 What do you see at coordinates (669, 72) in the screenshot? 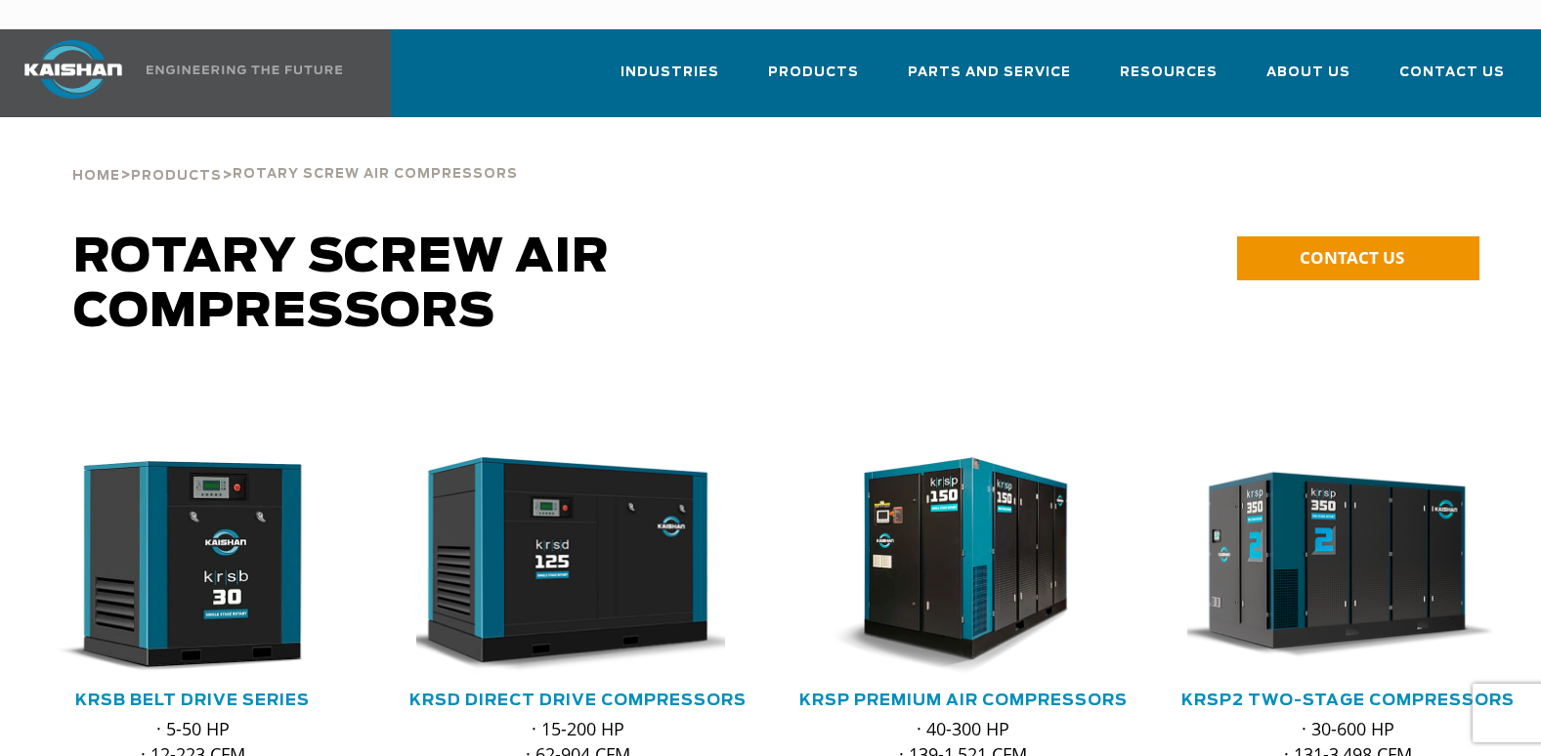
I see `span: Industries` at bounding box center [669, 72].